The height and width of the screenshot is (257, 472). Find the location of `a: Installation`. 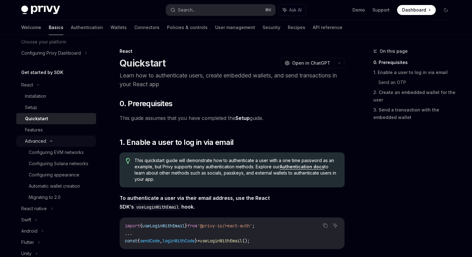

a: Installation is located at coordinates (56, 96).